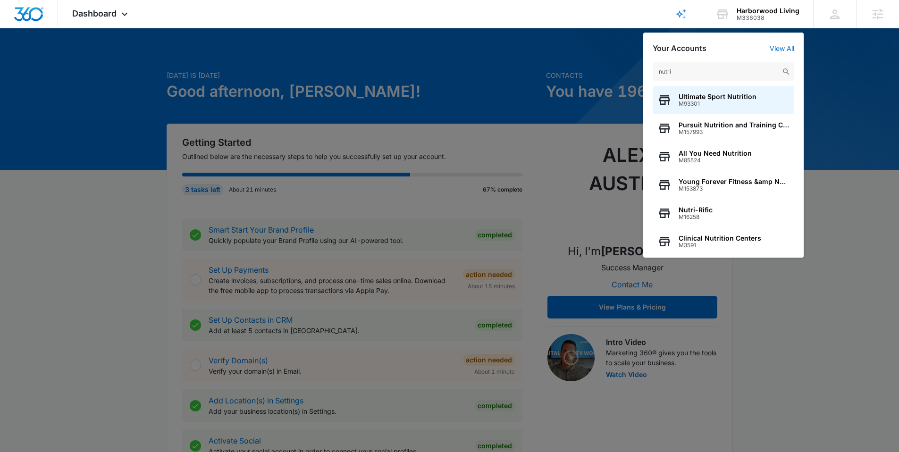  I want to click on button: Pursuit Nutrition and Training Center, LLCM157993, so click(723, 128).